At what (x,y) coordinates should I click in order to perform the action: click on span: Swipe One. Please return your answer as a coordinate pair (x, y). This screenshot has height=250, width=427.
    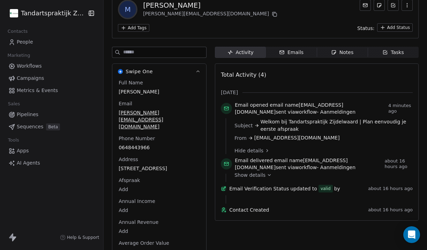
    Looking at the image, I should click on (139, 72).